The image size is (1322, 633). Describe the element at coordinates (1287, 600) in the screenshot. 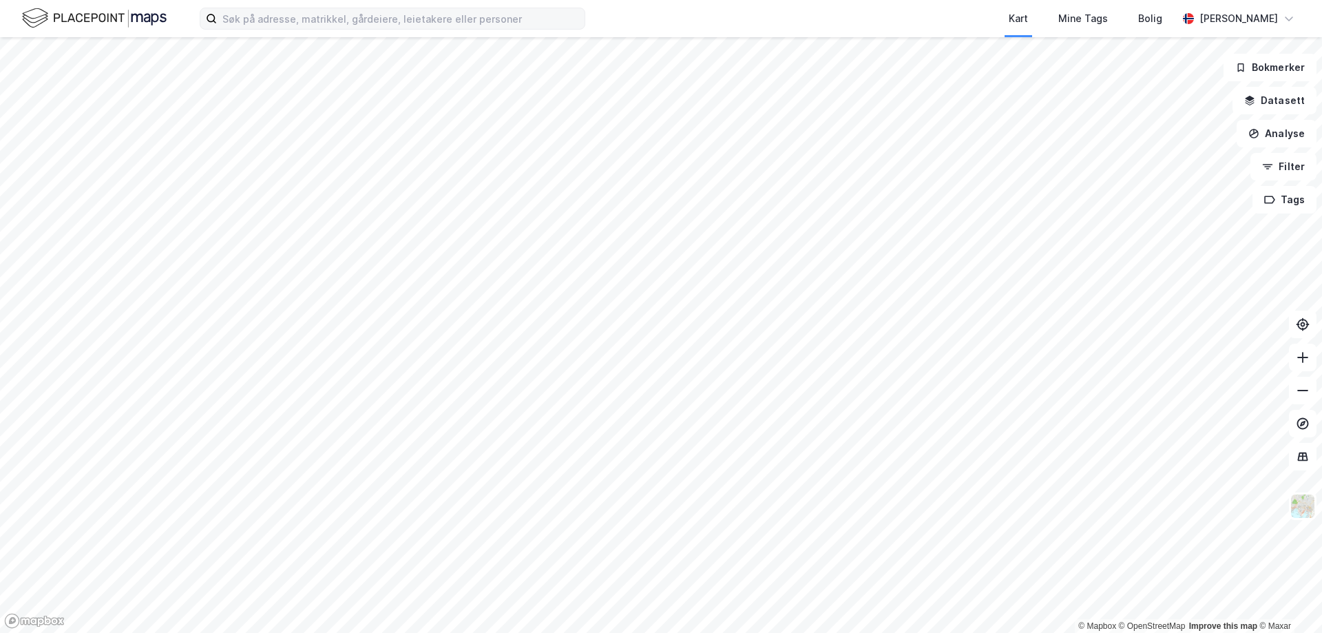

I see `div: Chat Widget` at that location.